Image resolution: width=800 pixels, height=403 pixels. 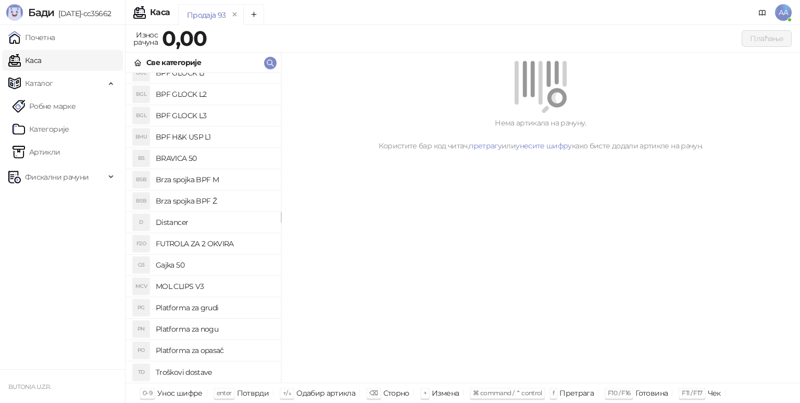 I want to click on div: Каса, so click(x=160, y=13).